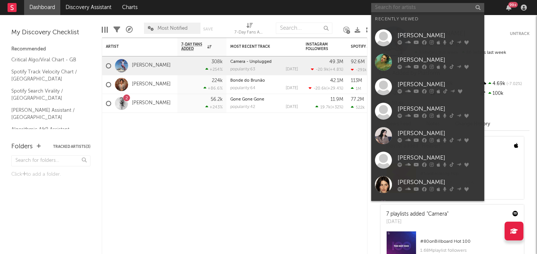 This screenshot has height=254, width=537. Describe the element at coordinates (325, 107) in the screenshot. I see `span: 19.7k` at that location.